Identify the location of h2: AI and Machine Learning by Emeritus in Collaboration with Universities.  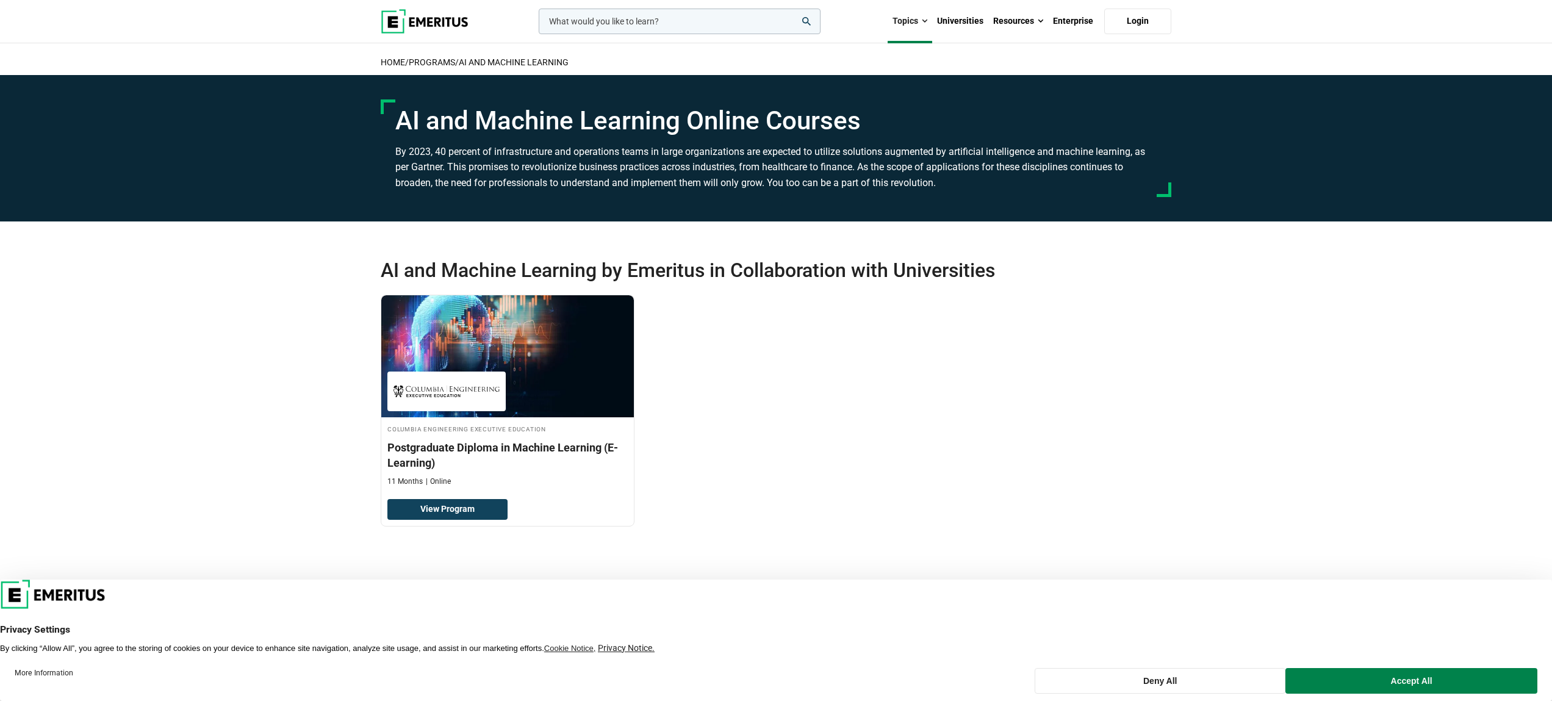
(736, 270).